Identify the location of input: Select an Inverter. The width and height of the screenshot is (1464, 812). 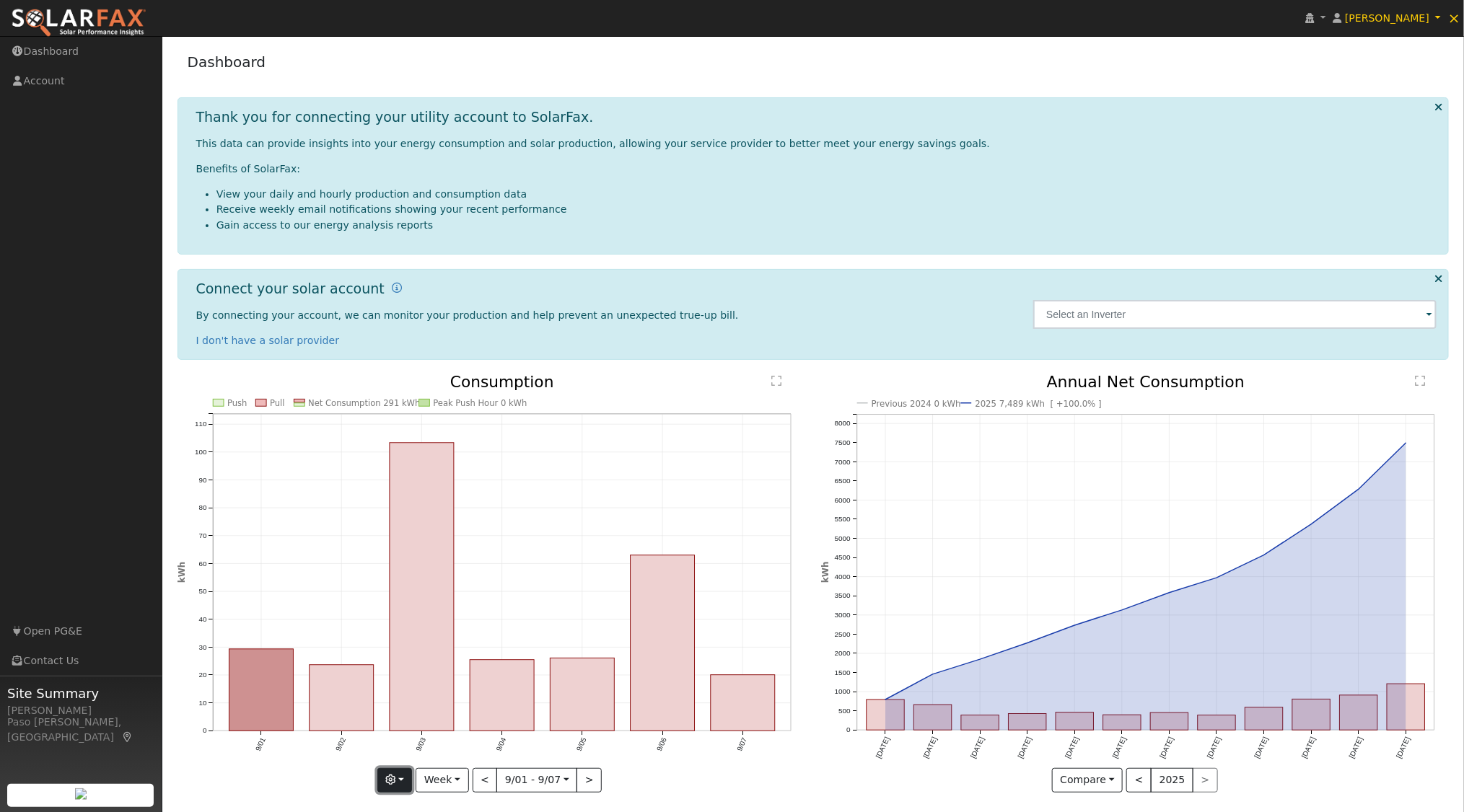
(1235, 314).